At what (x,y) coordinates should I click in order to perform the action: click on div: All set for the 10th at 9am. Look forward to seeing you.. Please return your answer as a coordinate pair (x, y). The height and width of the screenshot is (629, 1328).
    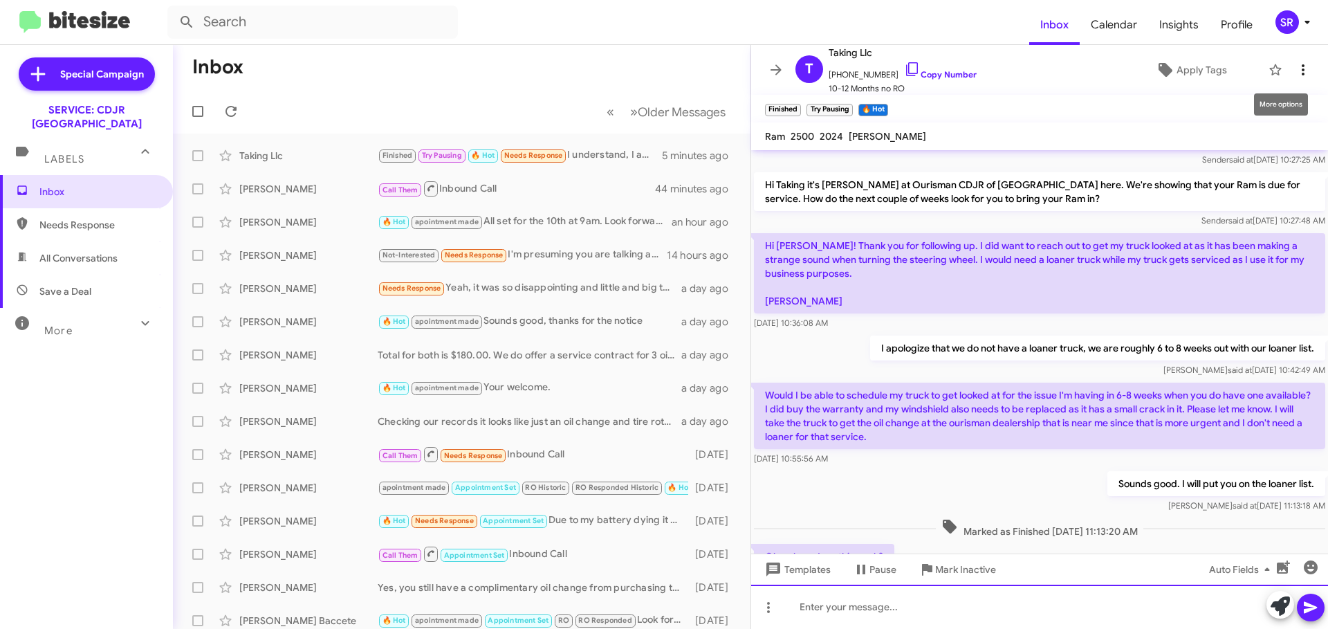
    Looking at the image, I should click on (524, 221).